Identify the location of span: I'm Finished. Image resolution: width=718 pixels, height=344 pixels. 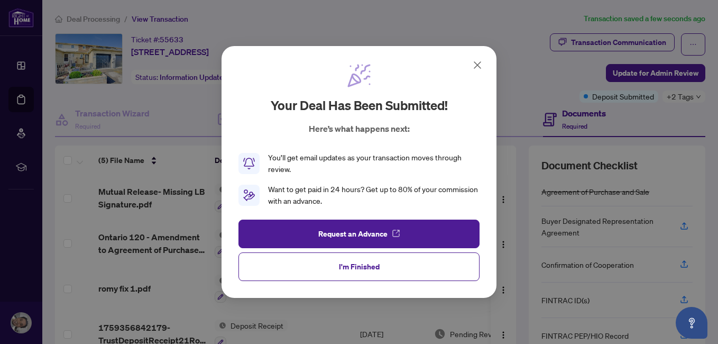
(359, 267).